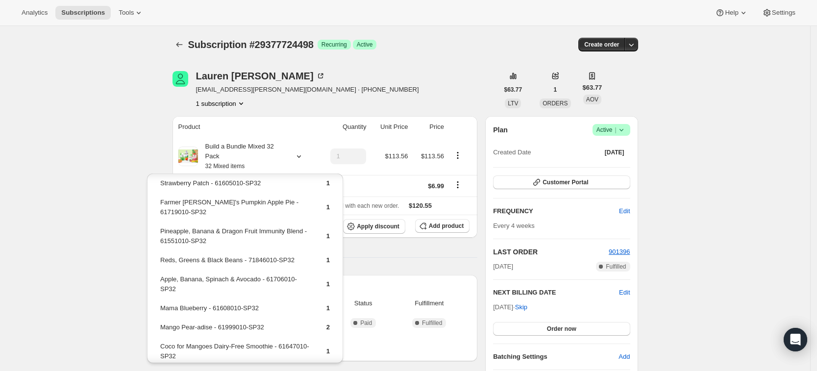 This screenshot has width=817, height=371. I want to click on h2: FREQUENCY, so click(556, 211).